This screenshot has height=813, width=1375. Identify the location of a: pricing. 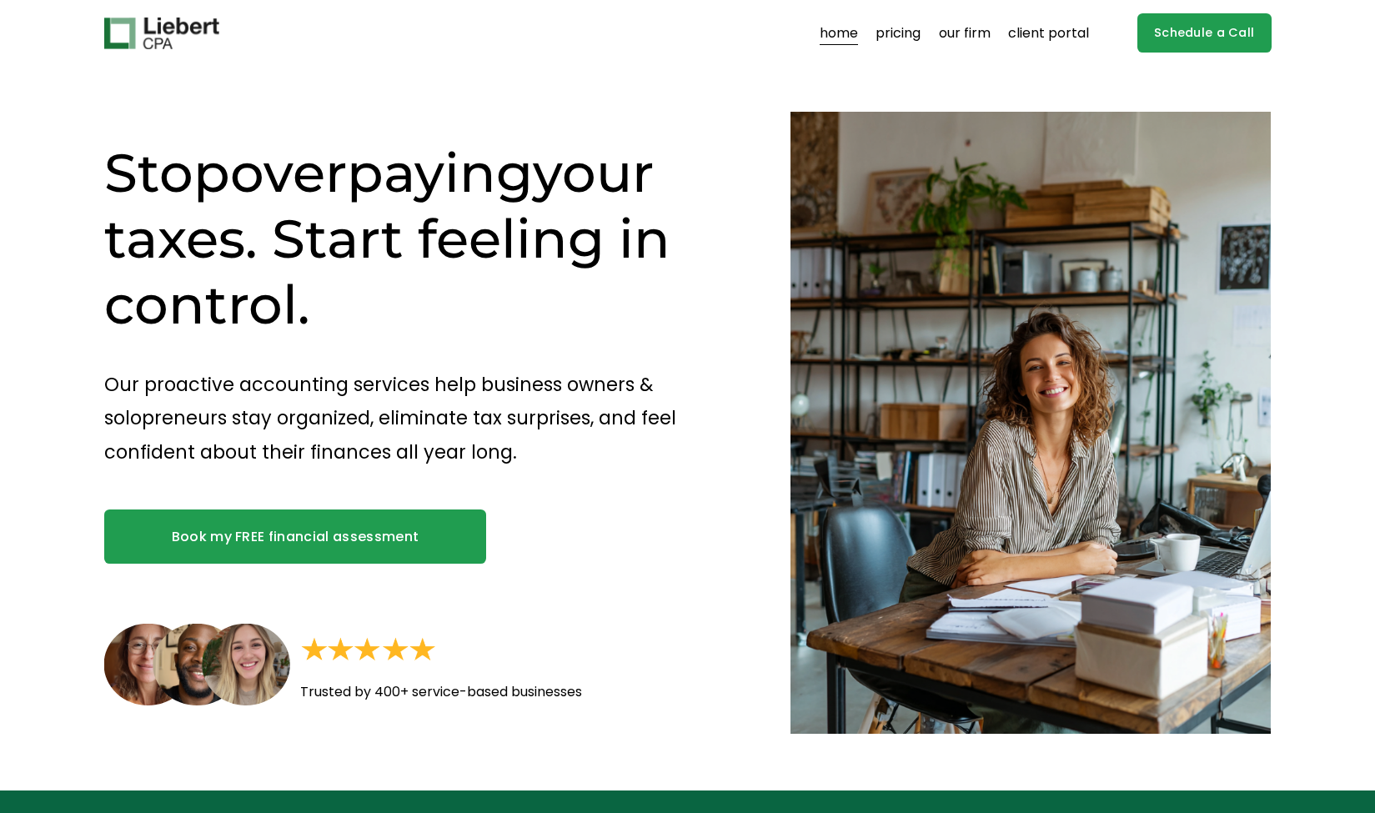
(898, 33).